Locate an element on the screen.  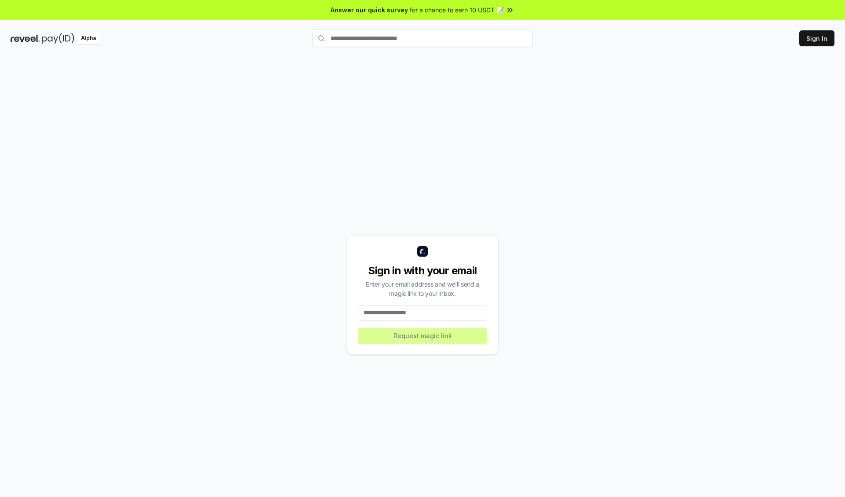
div: Alpha is located at coordinates (88, 38).